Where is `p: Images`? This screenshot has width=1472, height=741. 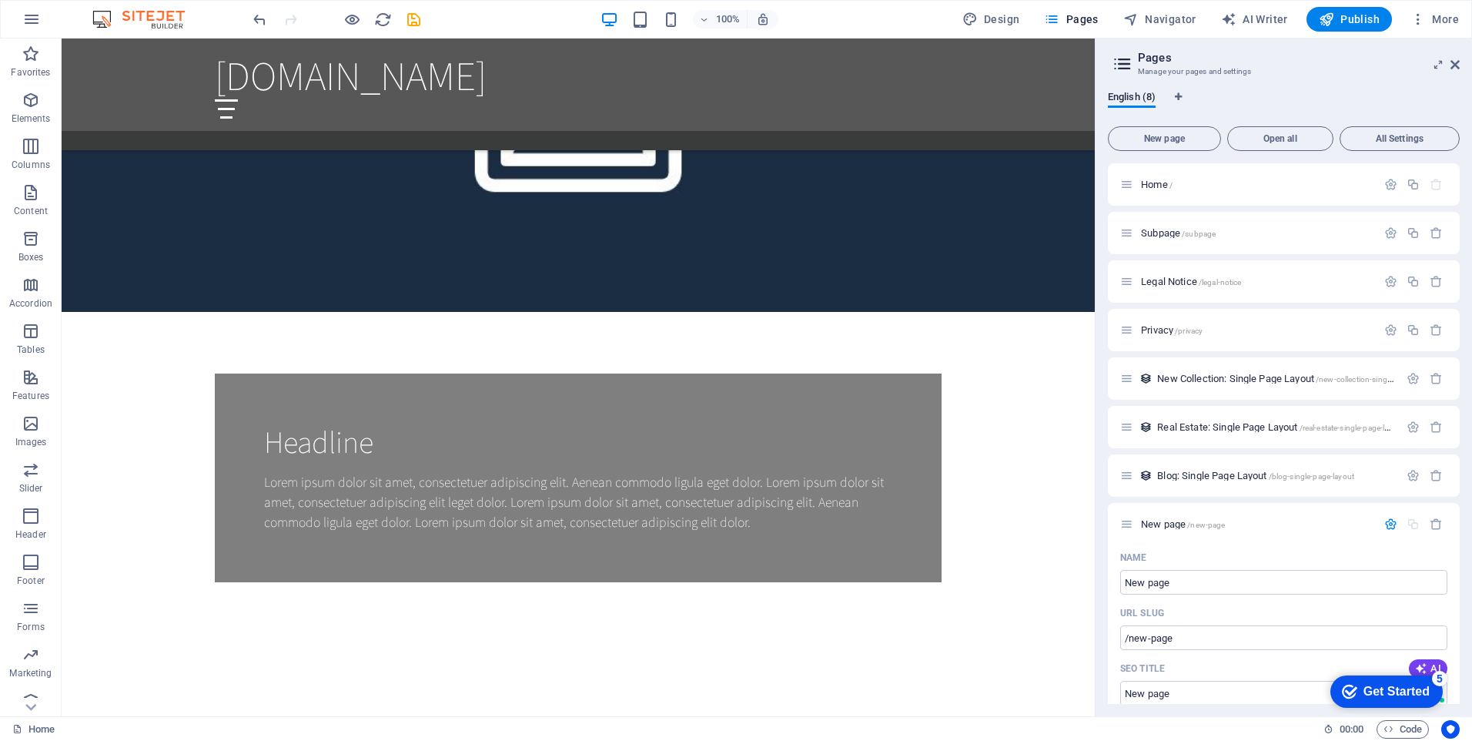 p: Images is located at coordinates (31, 442).